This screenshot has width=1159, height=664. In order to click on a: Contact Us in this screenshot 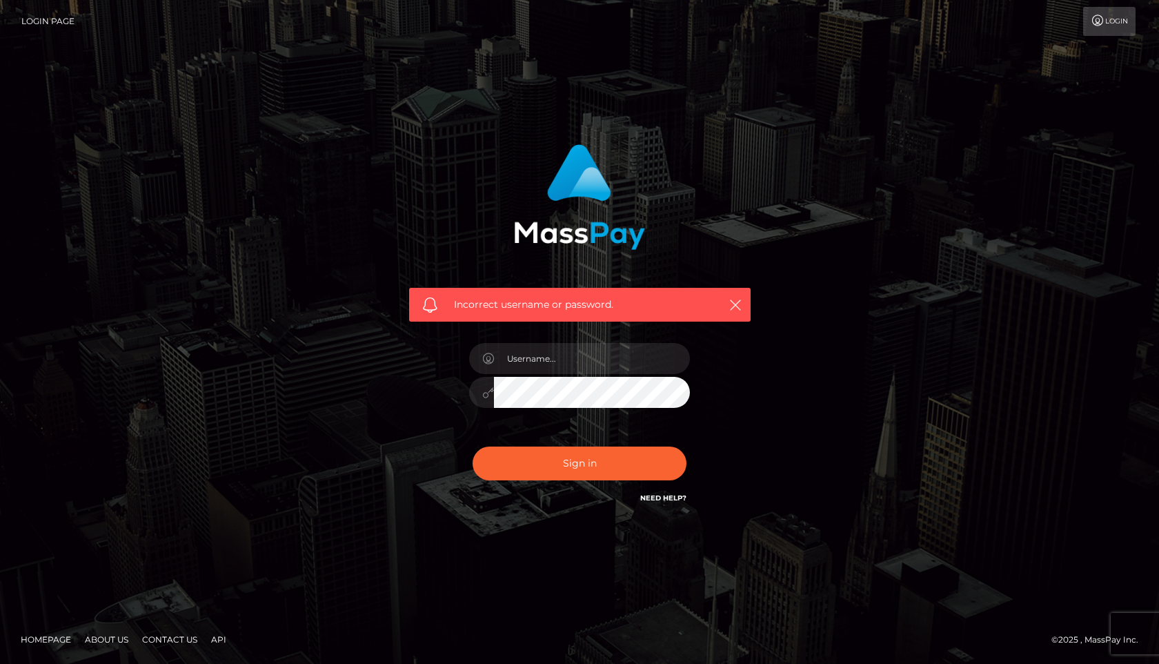, I will do `click(170, 639)`.